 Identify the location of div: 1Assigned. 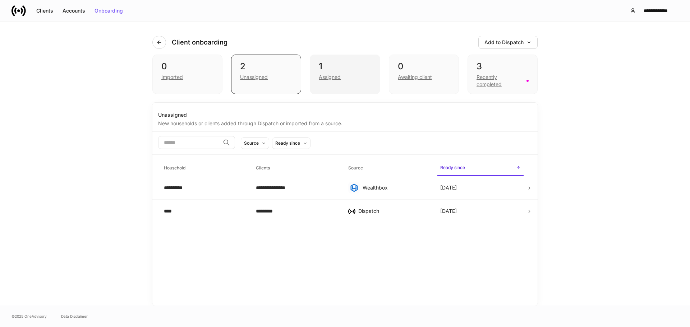
(345, 74).